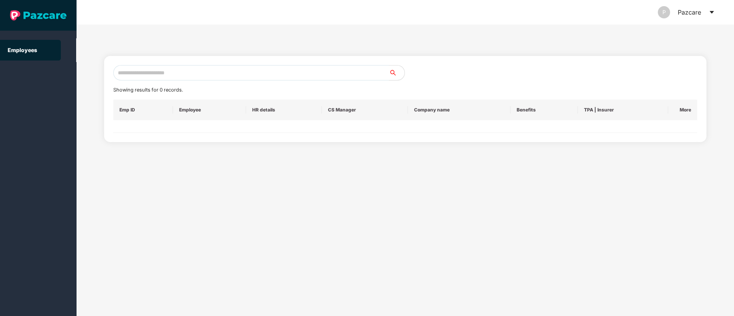 The width and height of the screenshot is (734, 316). What do you see at coordinates (365, 110) in the screenshot?
I see `th: CS Manager` at bounding box center [365, 110].